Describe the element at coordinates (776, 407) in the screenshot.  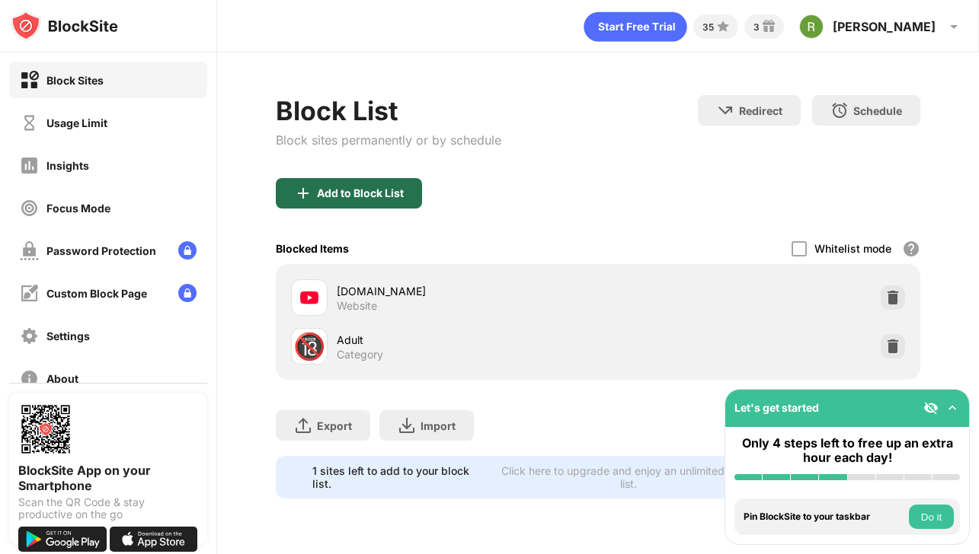
I see `div: Let's get started` at that location.